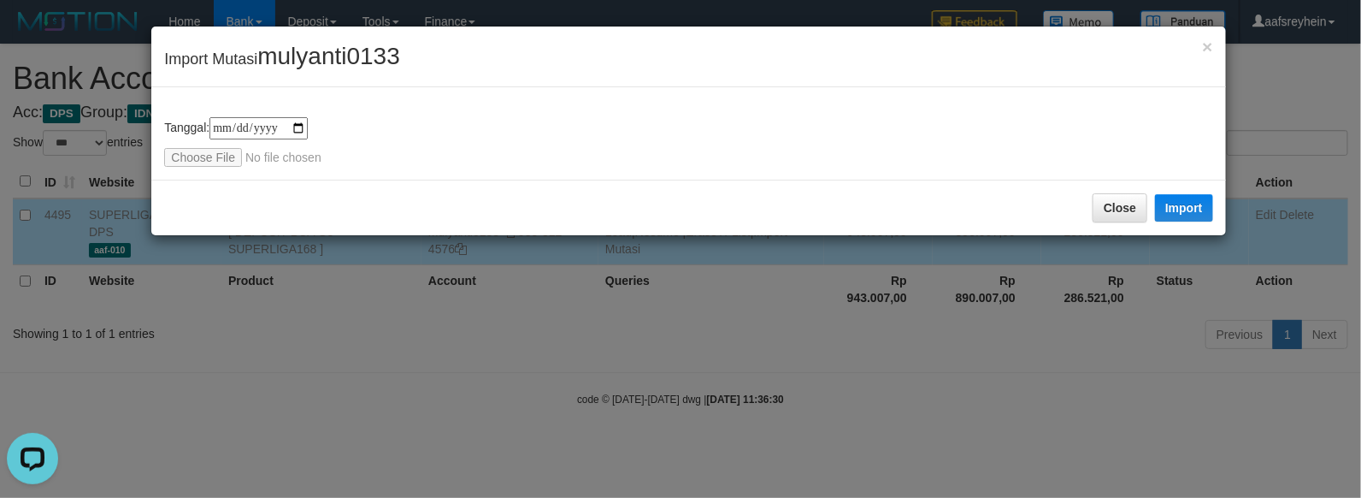  I want to click on span: mulyanti0133, so click(328, 56).